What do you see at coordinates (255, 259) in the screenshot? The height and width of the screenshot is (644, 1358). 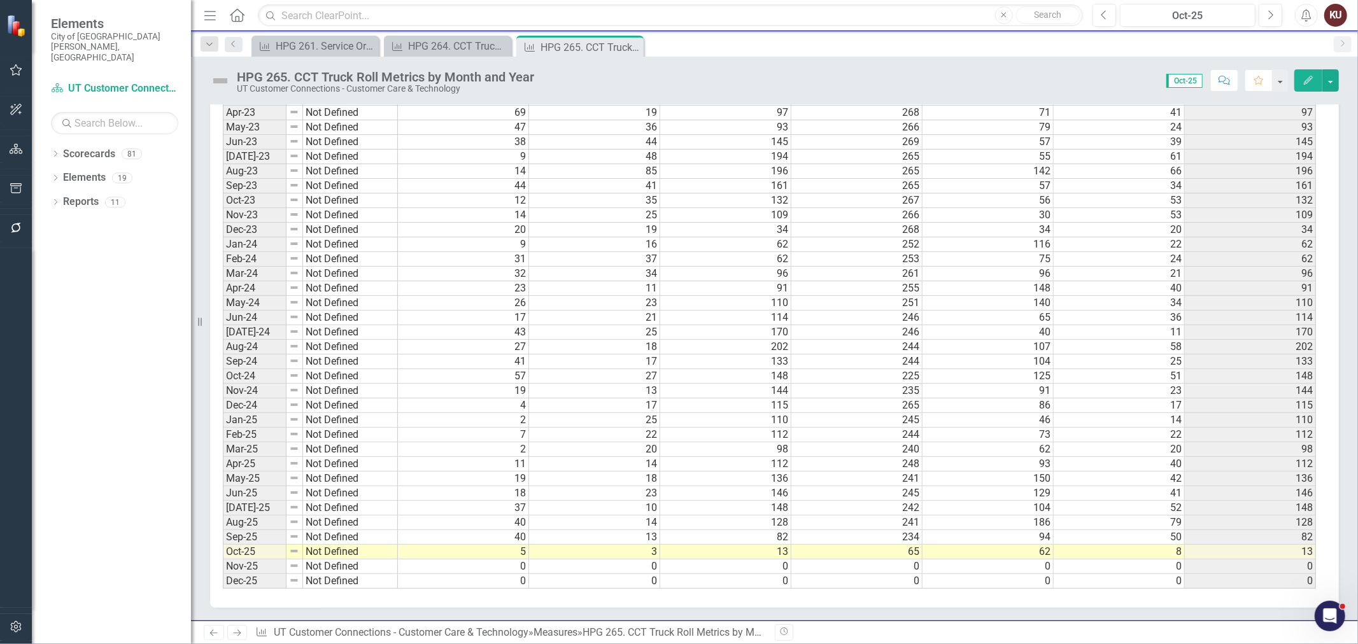 I see `td: Feb-24` at bounding box center [255, 259].